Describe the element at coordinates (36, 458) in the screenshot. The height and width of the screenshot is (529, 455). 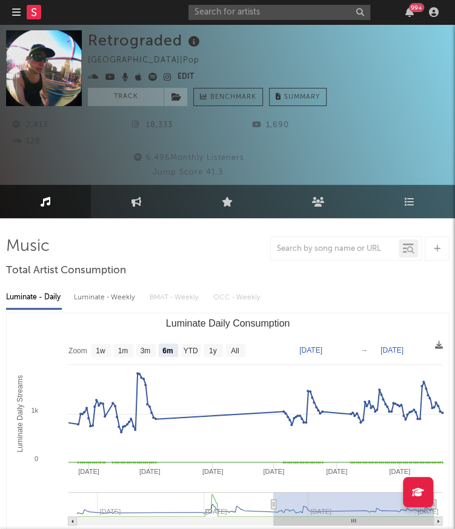
I see `text: 0` at that location.